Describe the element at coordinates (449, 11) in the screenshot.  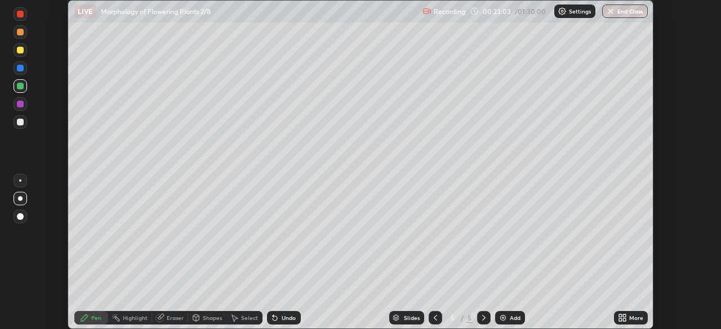
I see `p: Recording` at that location.